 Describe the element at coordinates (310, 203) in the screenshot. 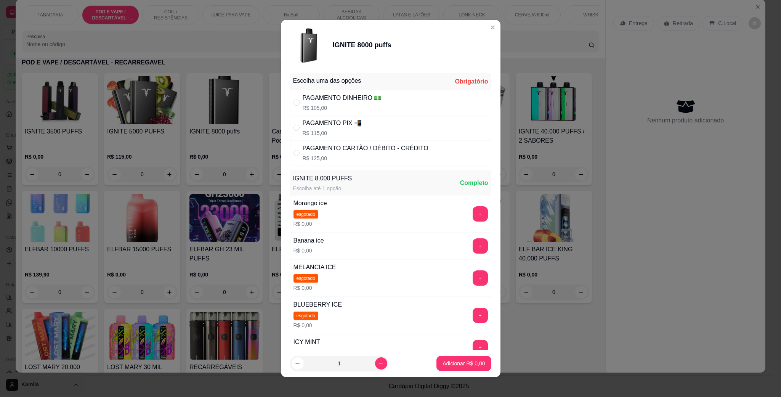

I see `div: Morango ice` at that location.